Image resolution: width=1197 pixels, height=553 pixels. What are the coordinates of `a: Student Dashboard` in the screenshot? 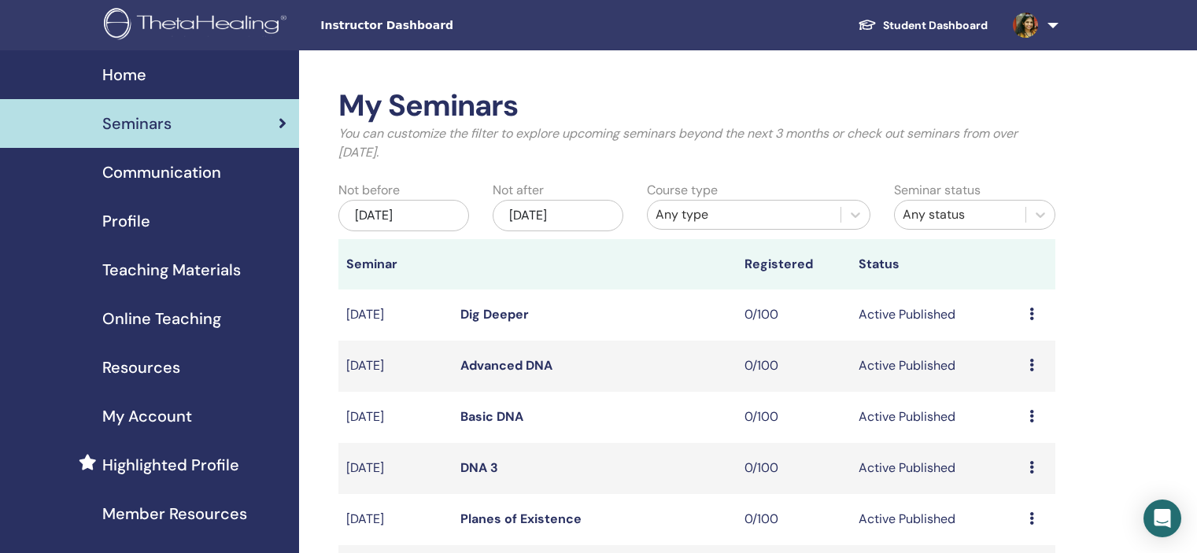 It's located at (922, 25).